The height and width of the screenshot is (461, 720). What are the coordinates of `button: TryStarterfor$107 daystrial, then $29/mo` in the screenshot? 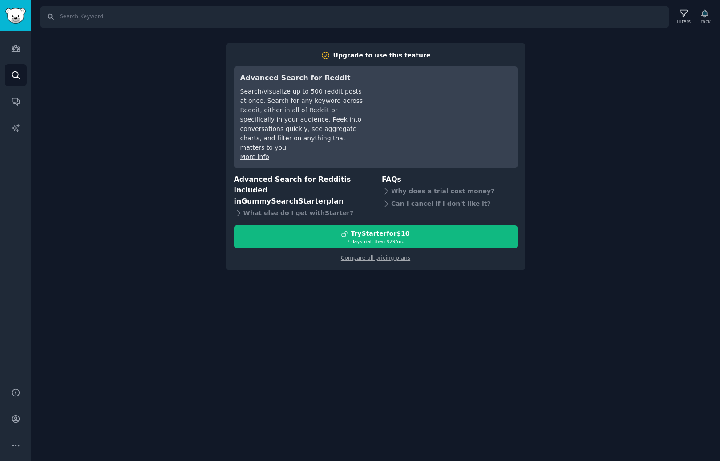 It's located at (376, 236).